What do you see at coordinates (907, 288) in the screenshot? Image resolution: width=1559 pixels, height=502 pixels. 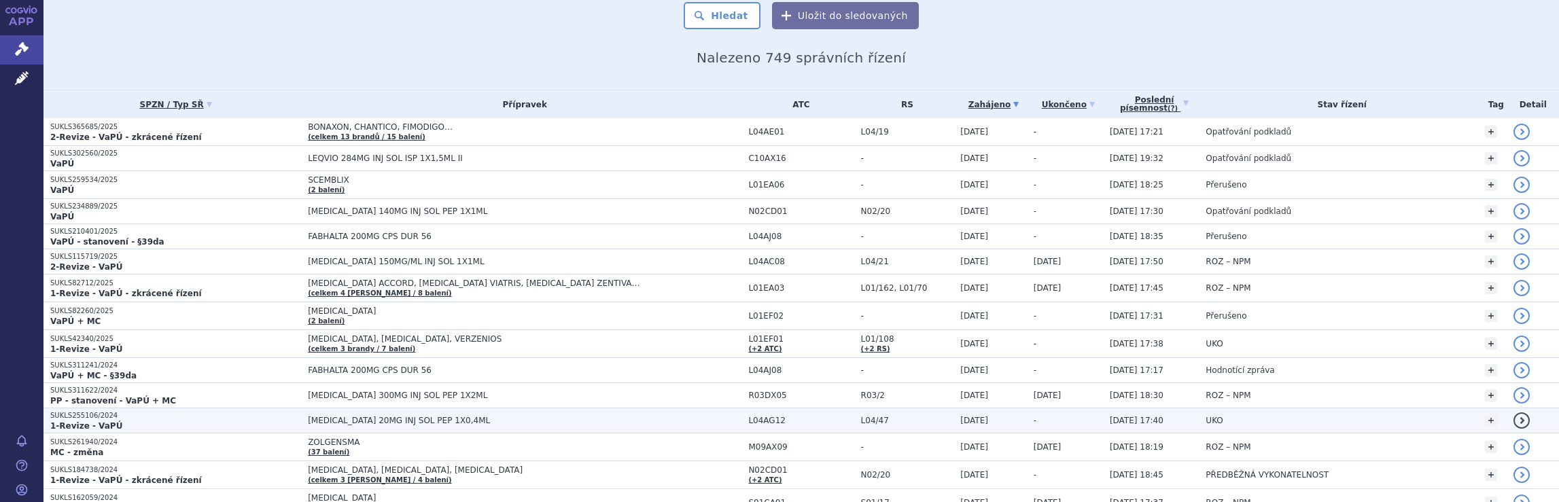 I see `span: L01/162, L01/70` at bounding box center [907, 288].